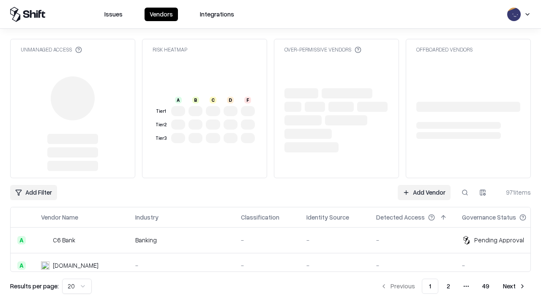 This screenshot has height=304, width=541. Describe the element at coordinates (514, 286) in the screenshot. I see `button: Next` at that location.